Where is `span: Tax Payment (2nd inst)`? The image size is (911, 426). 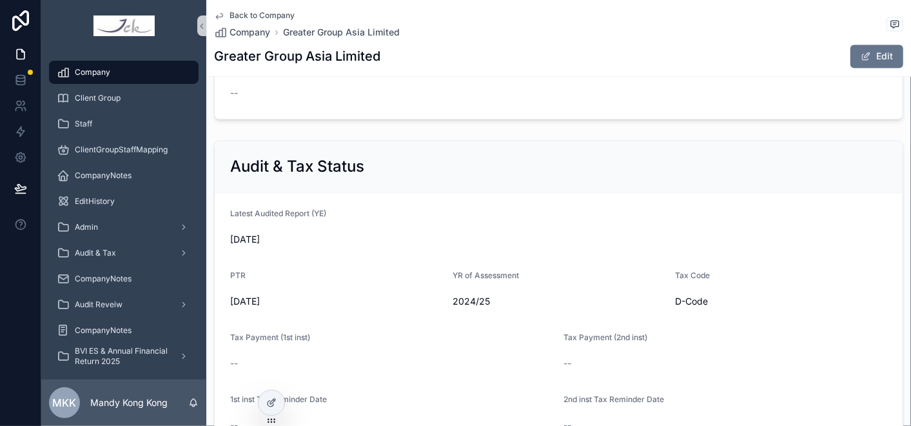 span: Tax Payment (2nd inst) is located at coordinates (606, 337).